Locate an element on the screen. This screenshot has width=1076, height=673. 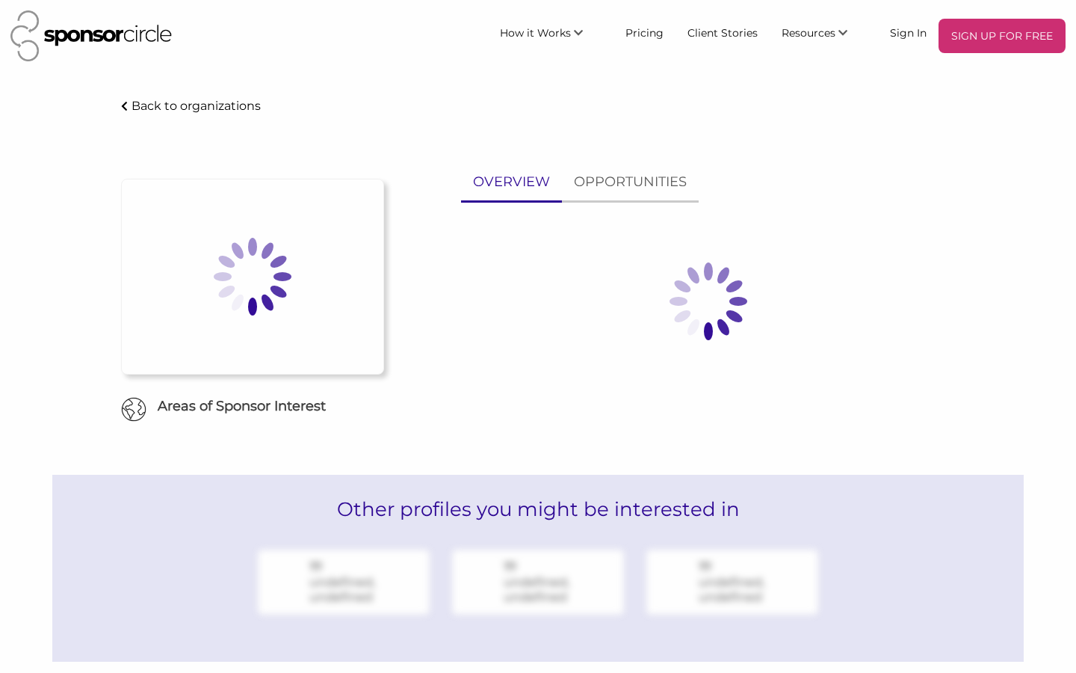
a: Sign In is located at coordinates (908, 32).